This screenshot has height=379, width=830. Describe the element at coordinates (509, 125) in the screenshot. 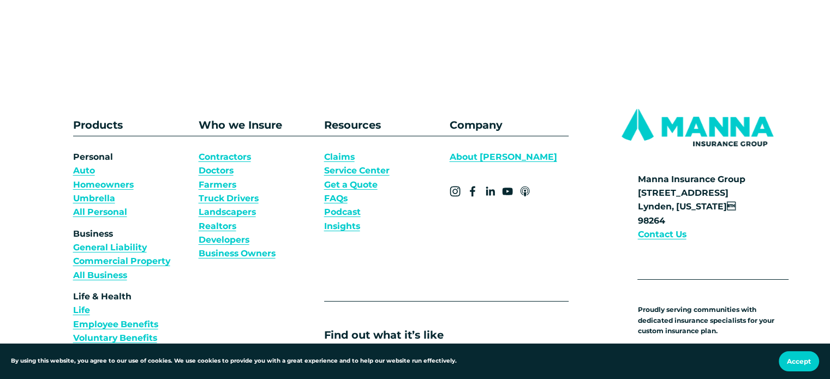

I see `p: Company` at that location.